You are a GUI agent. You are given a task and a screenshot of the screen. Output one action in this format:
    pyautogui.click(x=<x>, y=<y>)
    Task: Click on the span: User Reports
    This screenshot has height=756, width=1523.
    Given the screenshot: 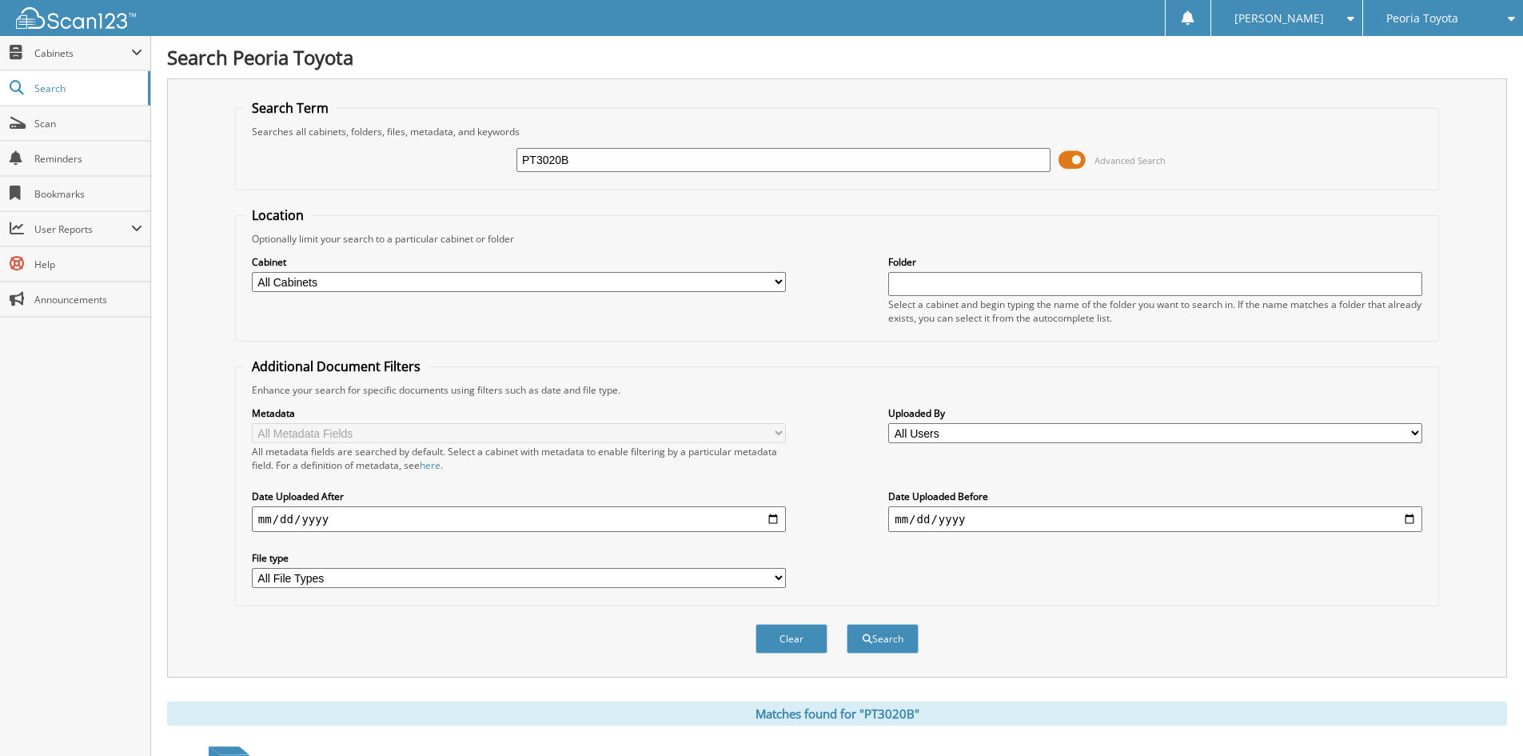 What is the action you would take?
    pyautogui.click(x=82, y=229)
    